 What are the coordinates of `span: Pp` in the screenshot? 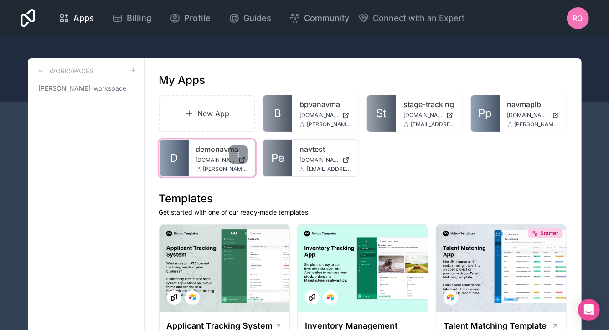 It's located at (486, 114).